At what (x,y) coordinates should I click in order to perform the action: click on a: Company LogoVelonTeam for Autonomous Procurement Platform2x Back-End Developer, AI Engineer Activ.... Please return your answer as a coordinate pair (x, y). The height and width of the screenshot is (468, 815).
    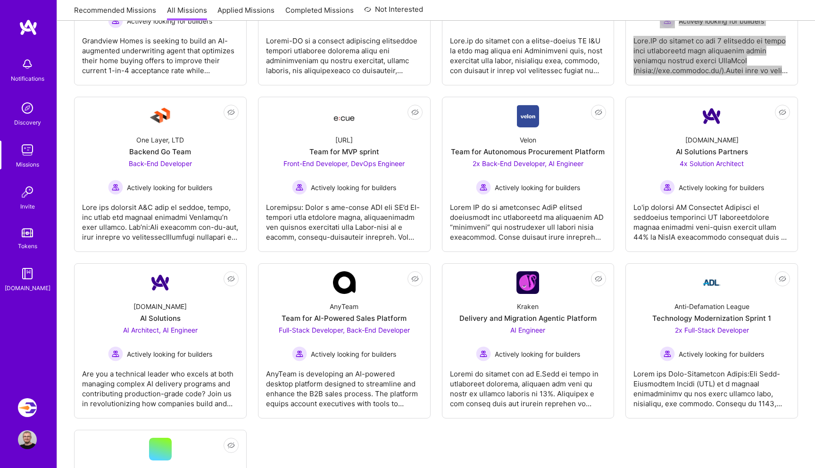
    Looking at the image, I should click on (528, 174).